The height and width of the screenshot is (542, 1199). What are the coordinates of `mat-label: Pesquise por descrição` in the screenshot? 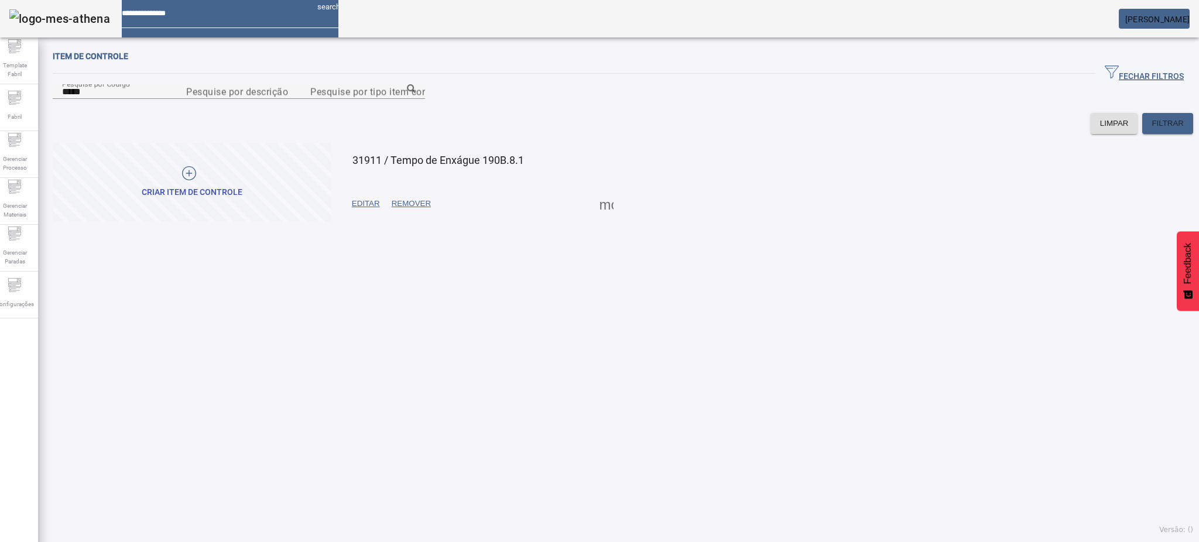 It's located at (237, 91).